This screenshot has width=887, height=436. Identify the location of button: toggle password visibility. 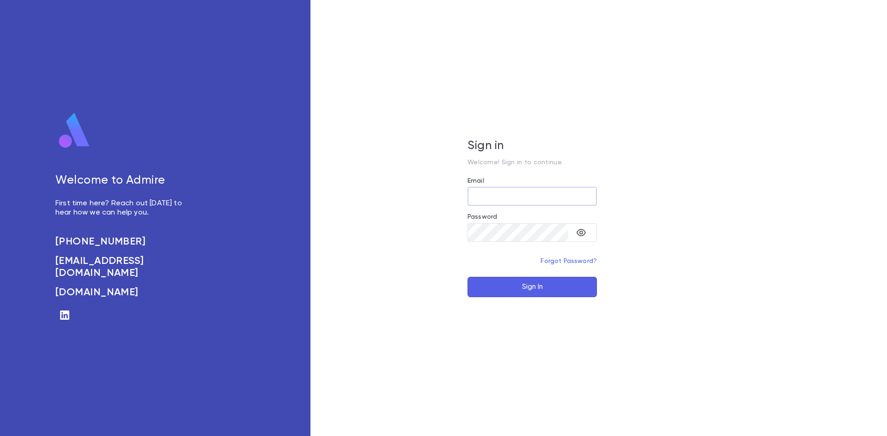
(581, 233).